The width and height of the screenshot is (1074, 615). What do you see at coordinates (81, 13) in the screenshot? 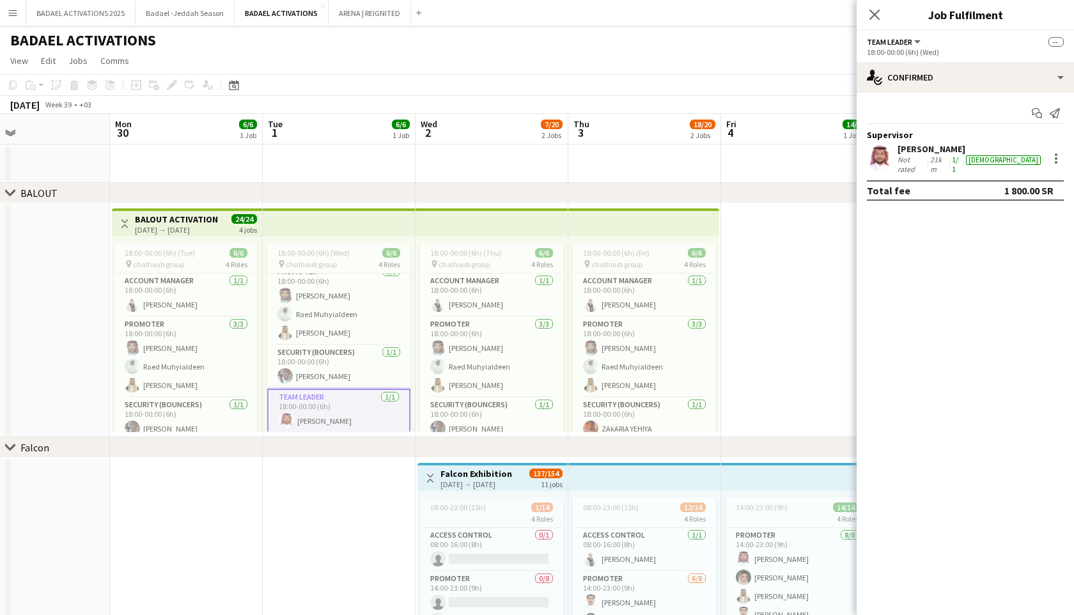
I see `button: BADAEL ACTIVATIONS 2025` at bounding box center [81, 13].